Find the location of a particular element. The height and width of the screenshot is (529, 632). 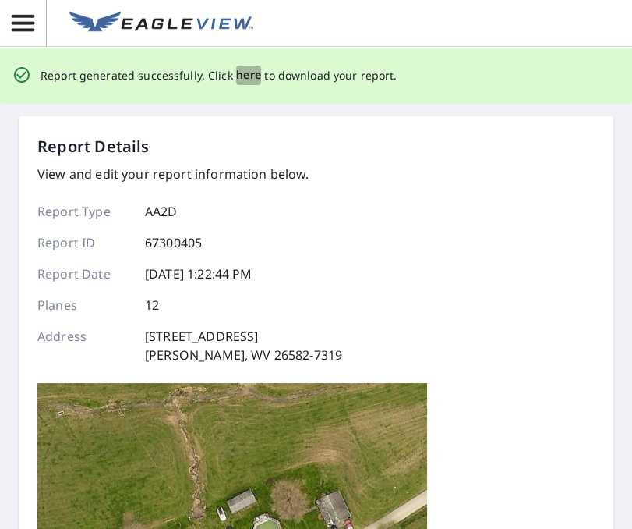

img: EV Logo is located at coordinates (161, 23).